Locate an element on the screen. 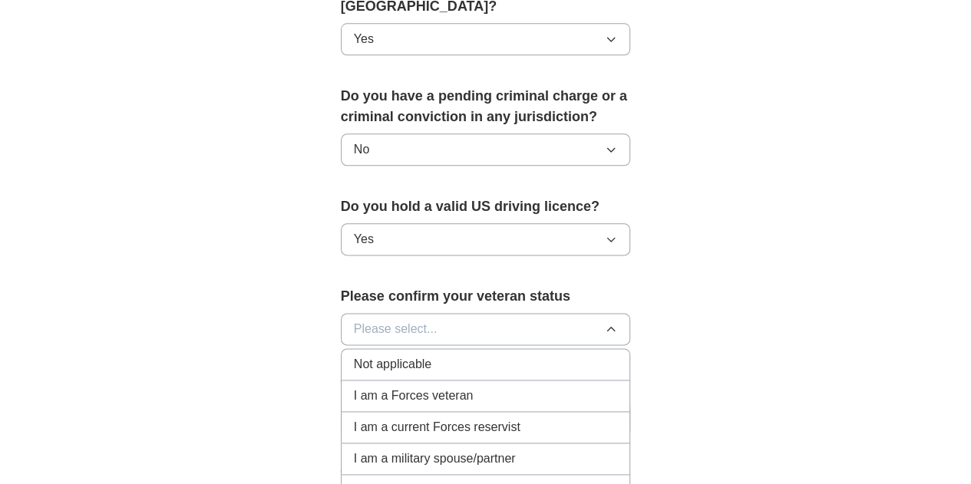 The width and height of the screenshot is (971, 484). label: Please confirm your veteran status is located at coordinates (486, 296).